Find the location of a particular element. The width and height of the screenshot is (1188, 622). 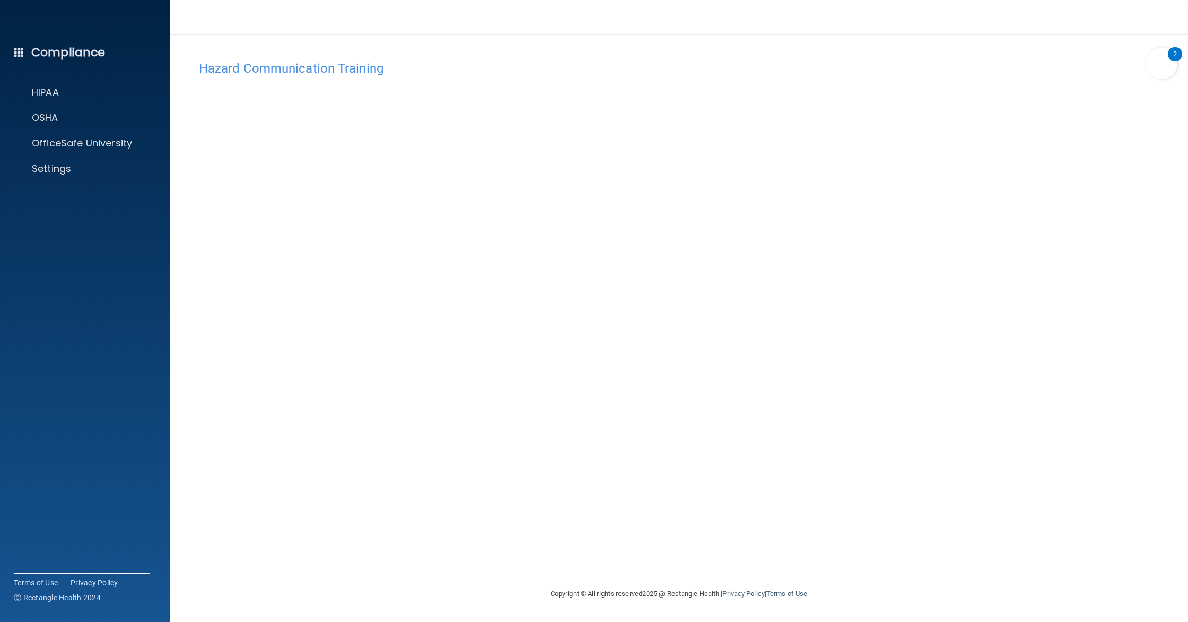

a: Settings is located at coordinates (83, 169).